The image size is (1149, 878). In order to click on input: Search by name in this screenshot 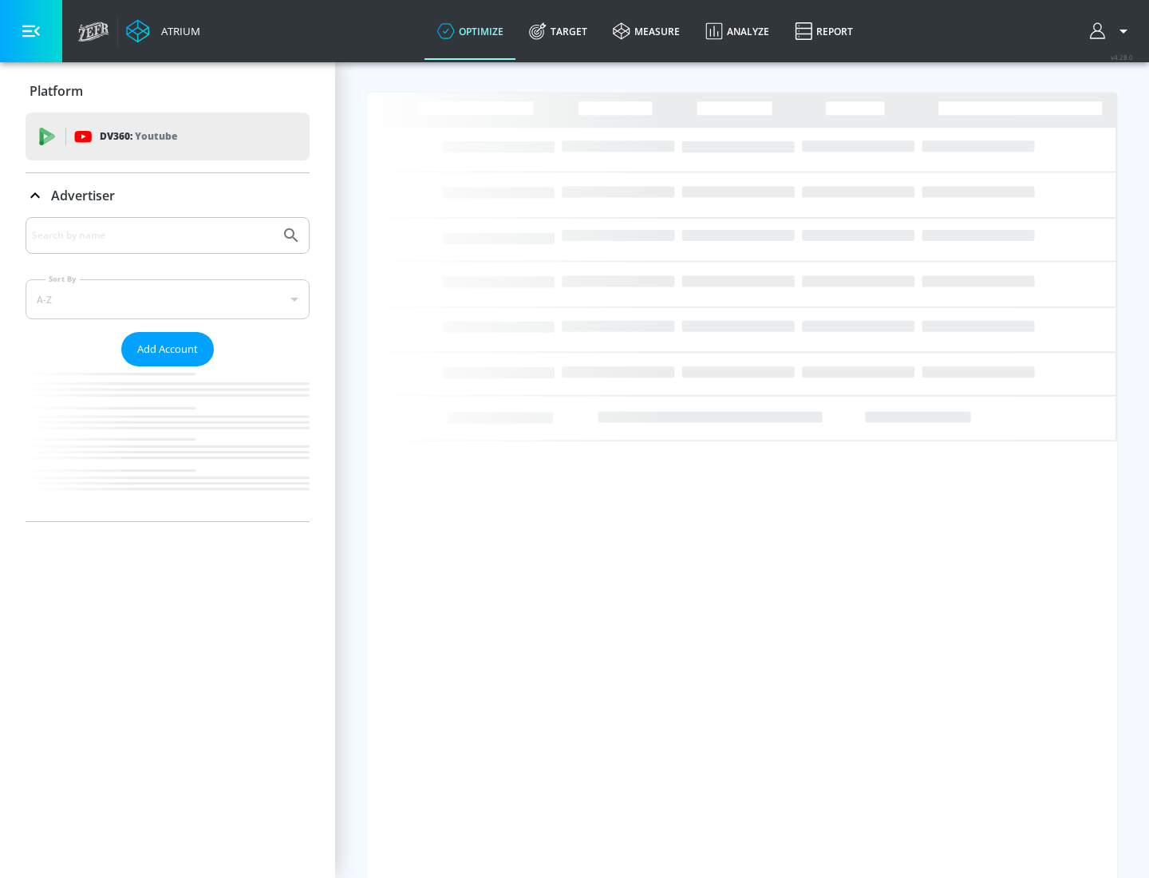, I will do `click(152, 235)`.